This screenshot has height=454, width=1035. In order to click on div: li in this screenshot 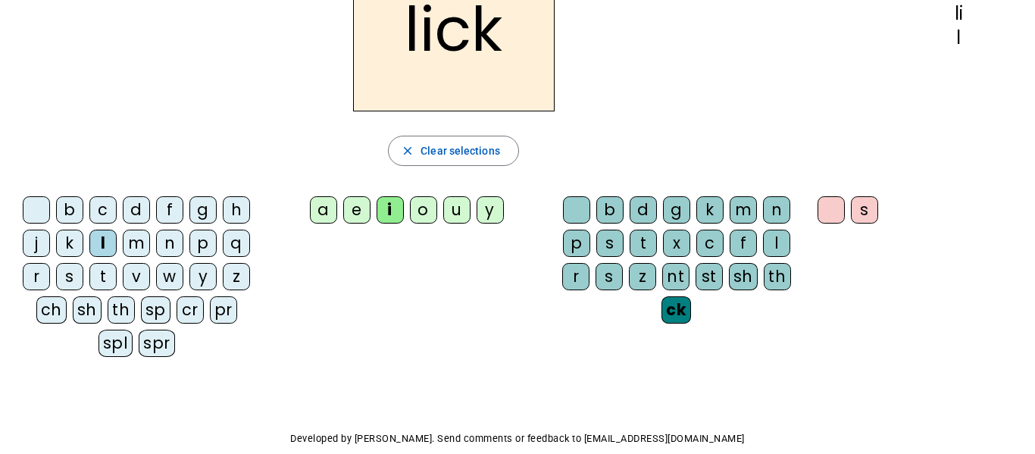, I will do `click(958, 14)`.